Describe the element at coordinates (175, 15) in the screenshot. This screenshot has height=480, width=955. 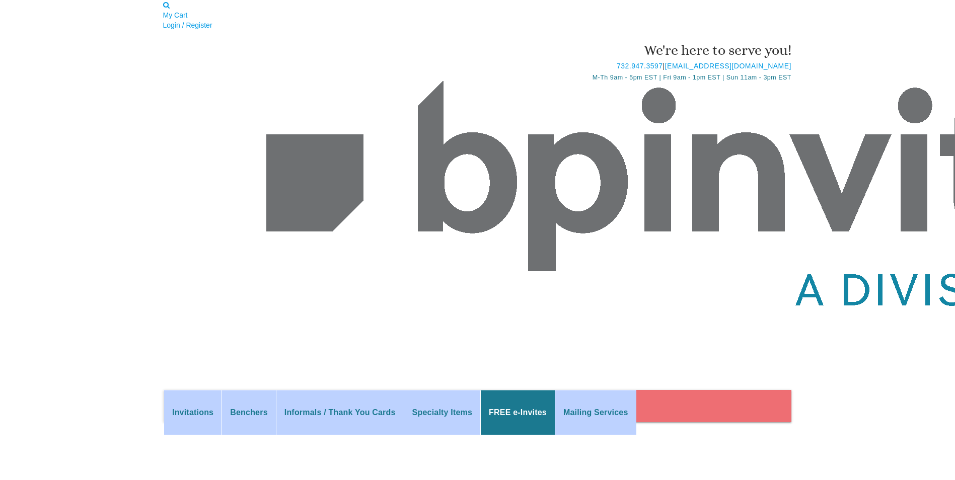
I see `a: My Cart` at that location.